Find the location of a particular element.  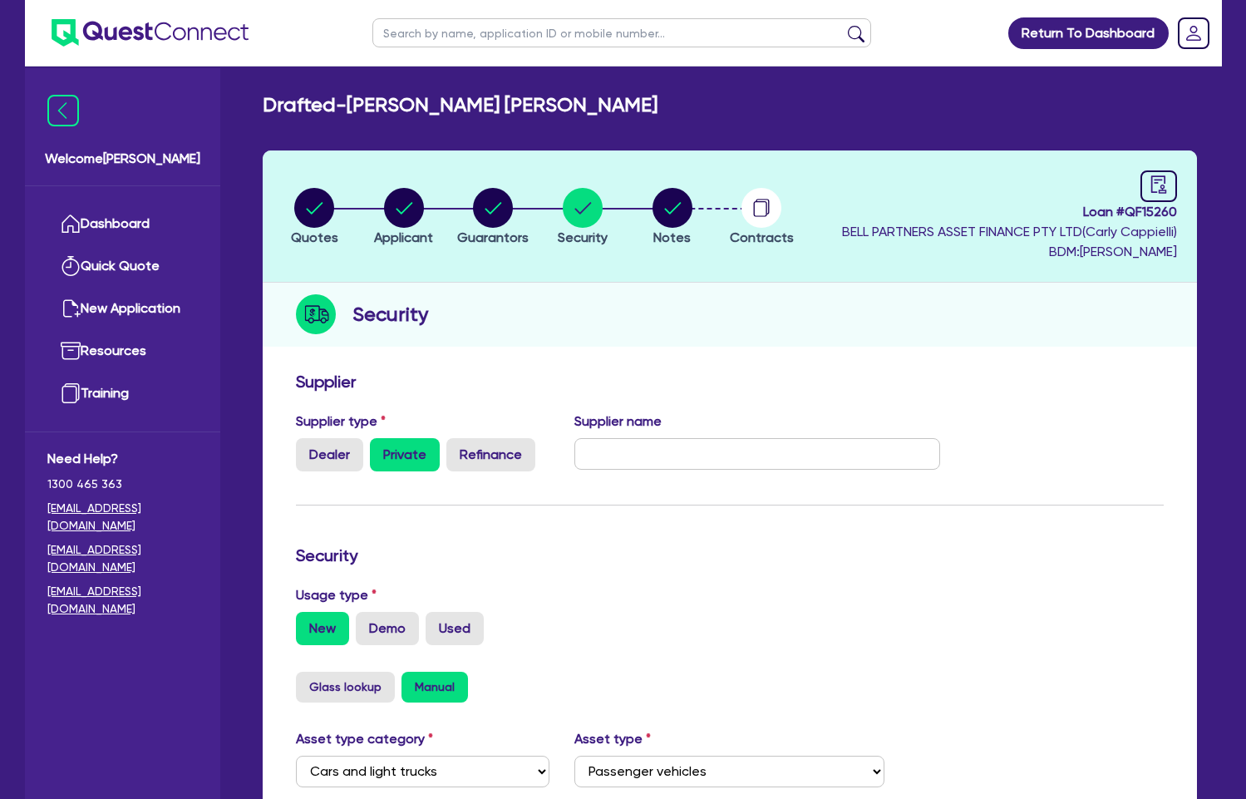

img: new-application is located at coordinates (71, 308).